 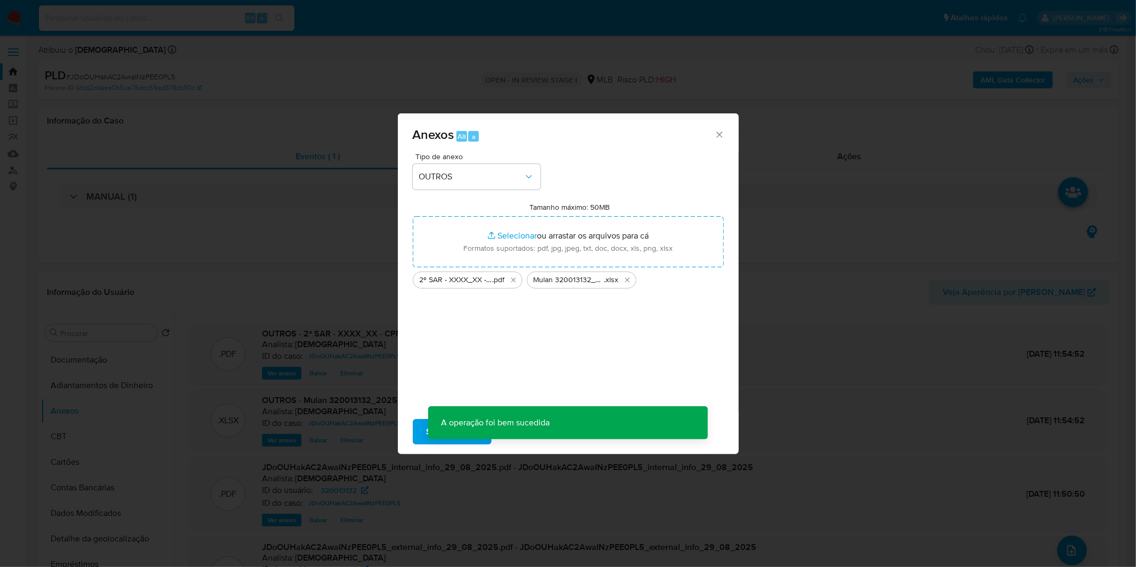 What do you see at coordinates (474, 136) in the screenshot?
I see `span: a` at bounding box center [474, 136].